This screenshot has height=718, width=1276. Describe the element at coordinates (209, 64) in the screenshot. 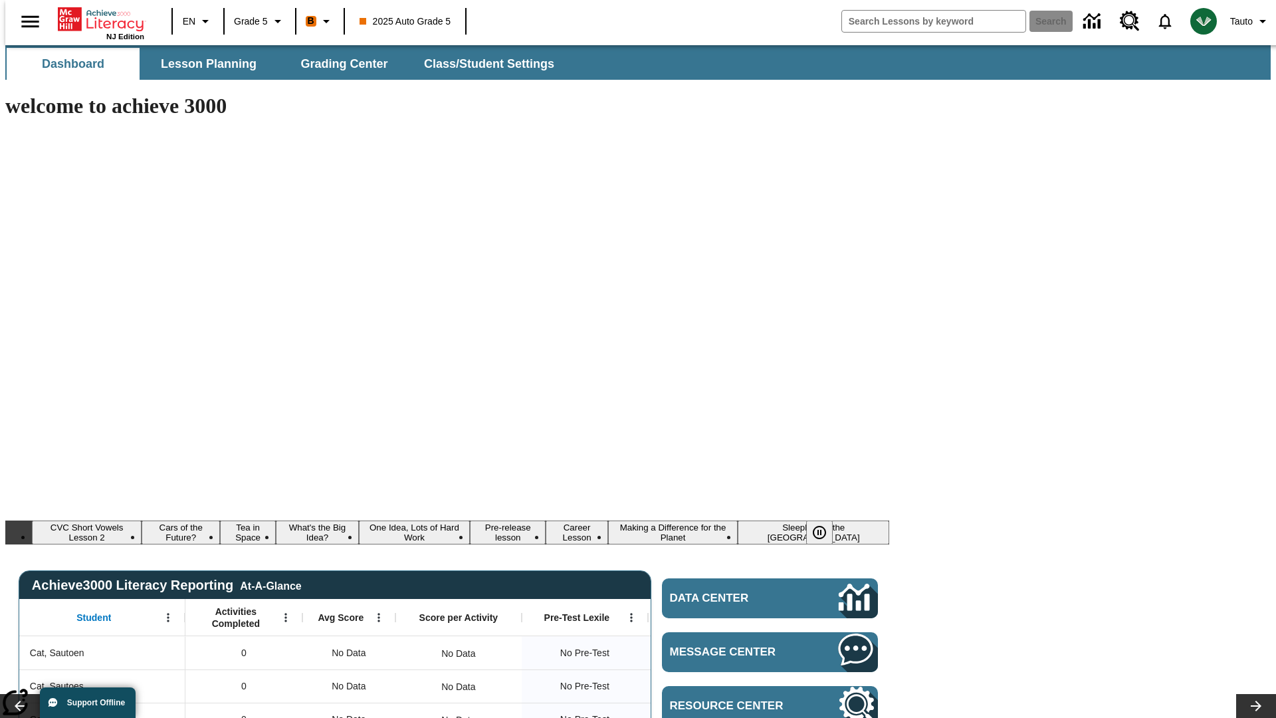

I see `span: Lesson Planning` at that location.